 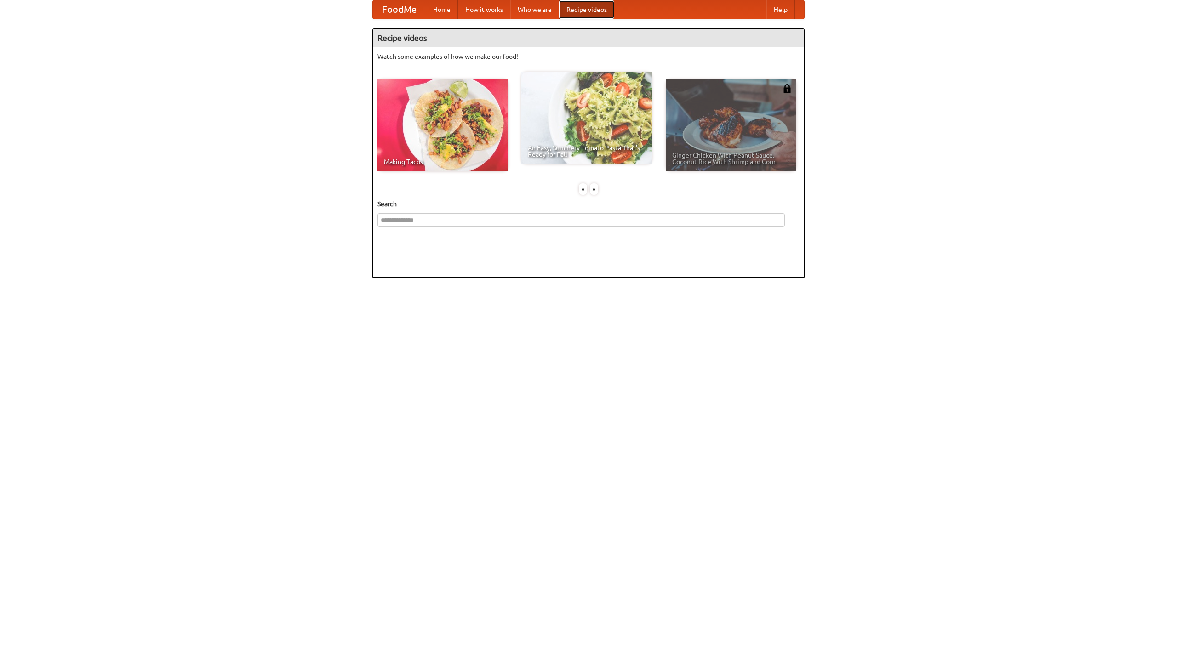 What do you see at coordinates (588, 57) in the screenshot?
I see `p: Watch some examples of how we make our food!` at bounding box center [588, 57].